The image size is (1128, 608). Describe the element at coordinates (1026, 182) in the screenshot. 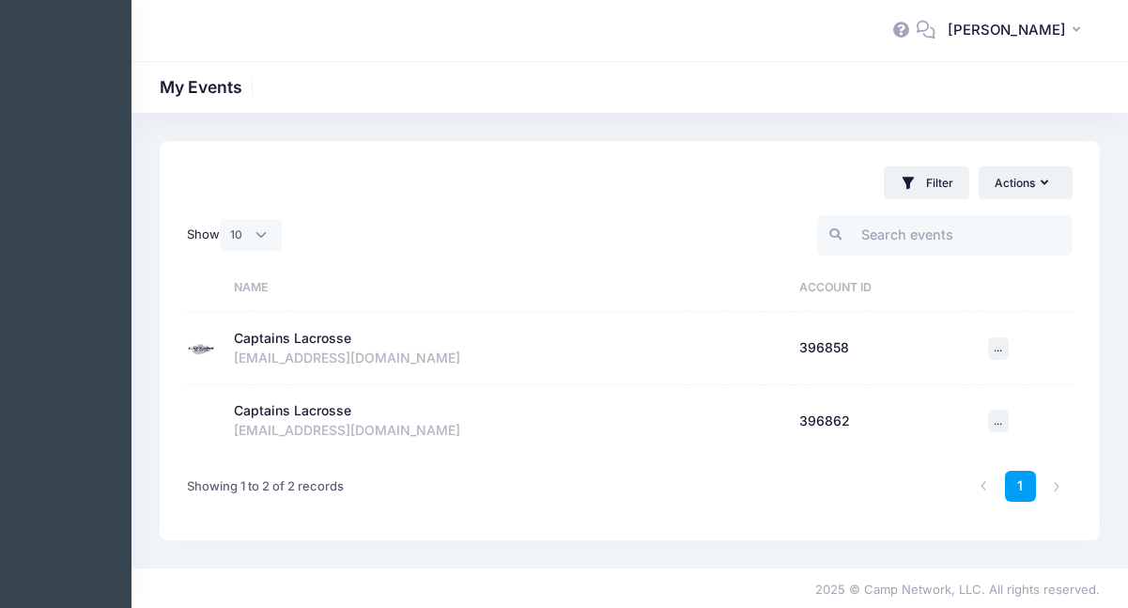

I see `button: Actions` at that location.